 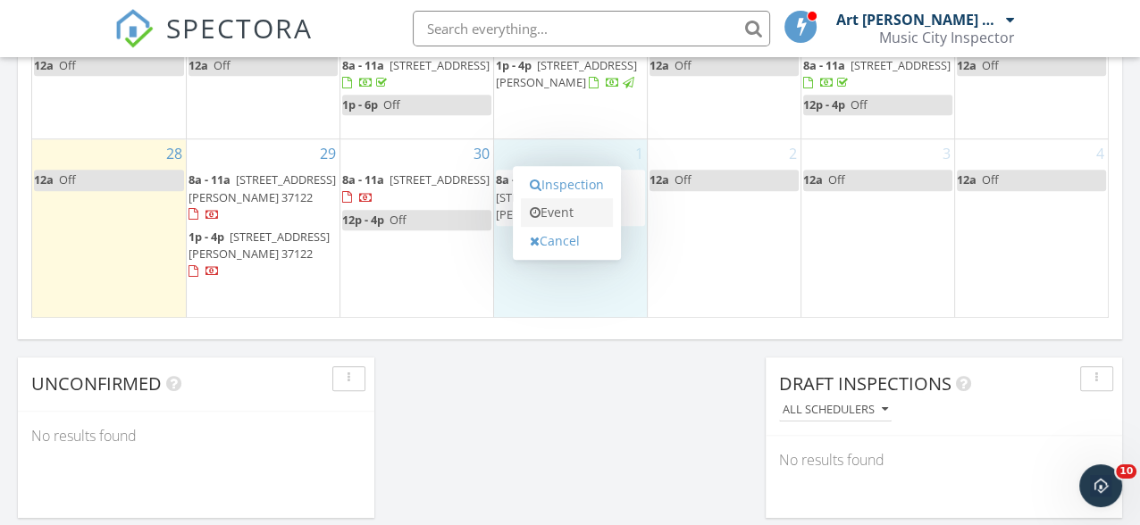 I want to click on td: Go to September 27, 2025, so click(x=1031, y=81).